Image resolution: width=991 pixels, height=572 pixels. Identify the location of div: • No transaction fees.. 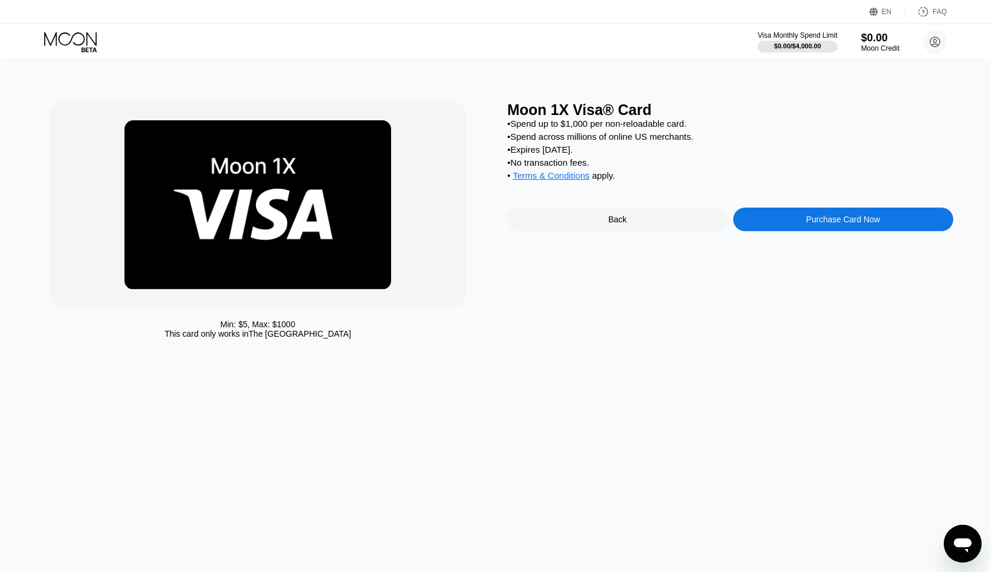
(730, 162).